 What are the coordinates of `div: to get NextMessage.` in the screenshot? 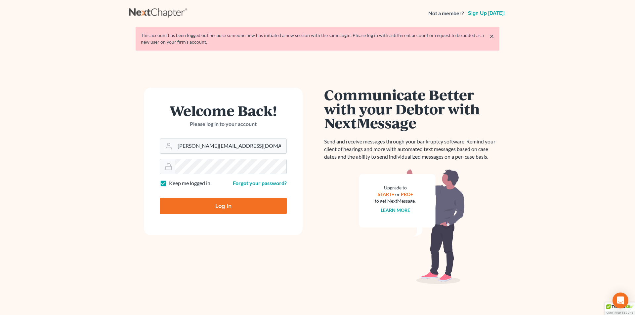 It's located at (395, 201).